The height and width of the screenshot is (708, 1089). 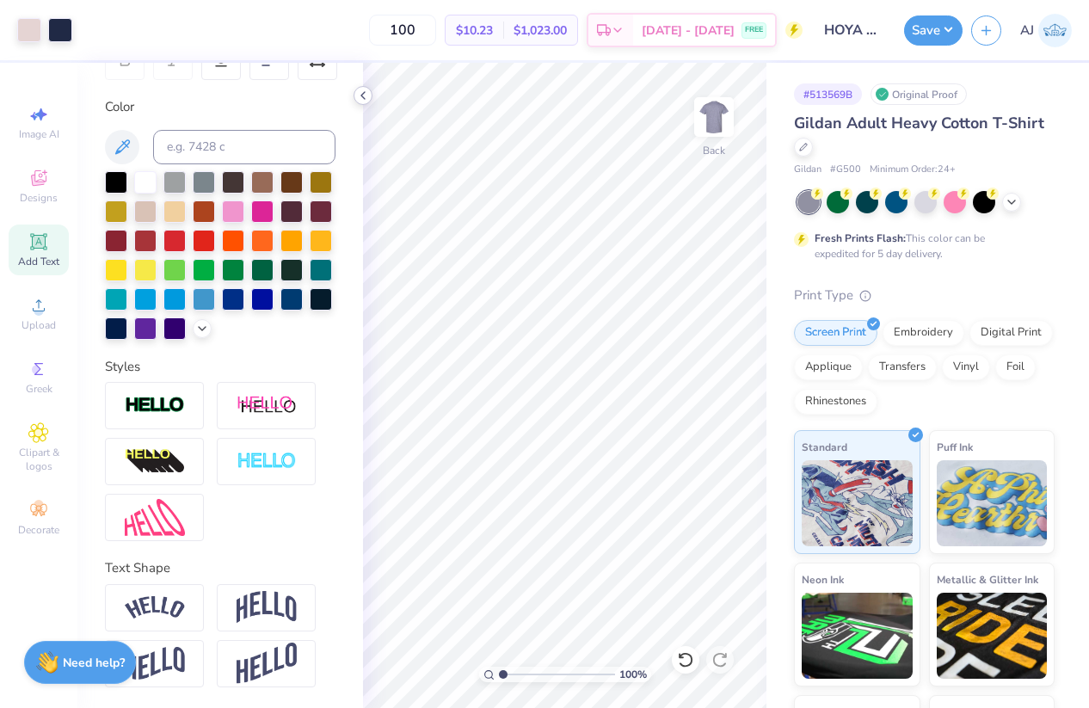 I want to click on div: Back, so click(x=714, y=150).